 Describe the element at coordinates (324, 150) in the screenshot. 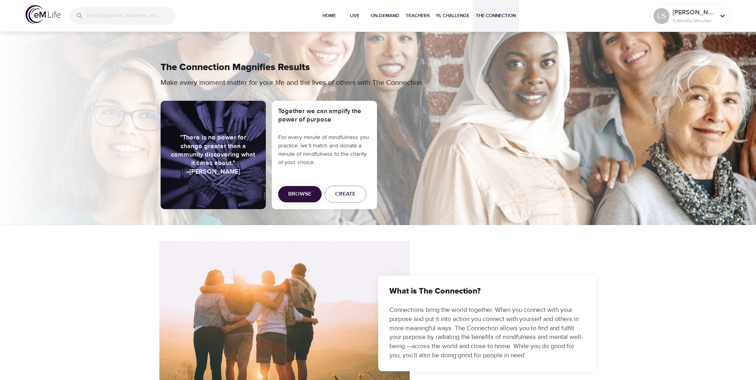

I see `p: For every minute of mindfulness you practice, we’ll match and donate a minute of mindfulness to t...` at that location.